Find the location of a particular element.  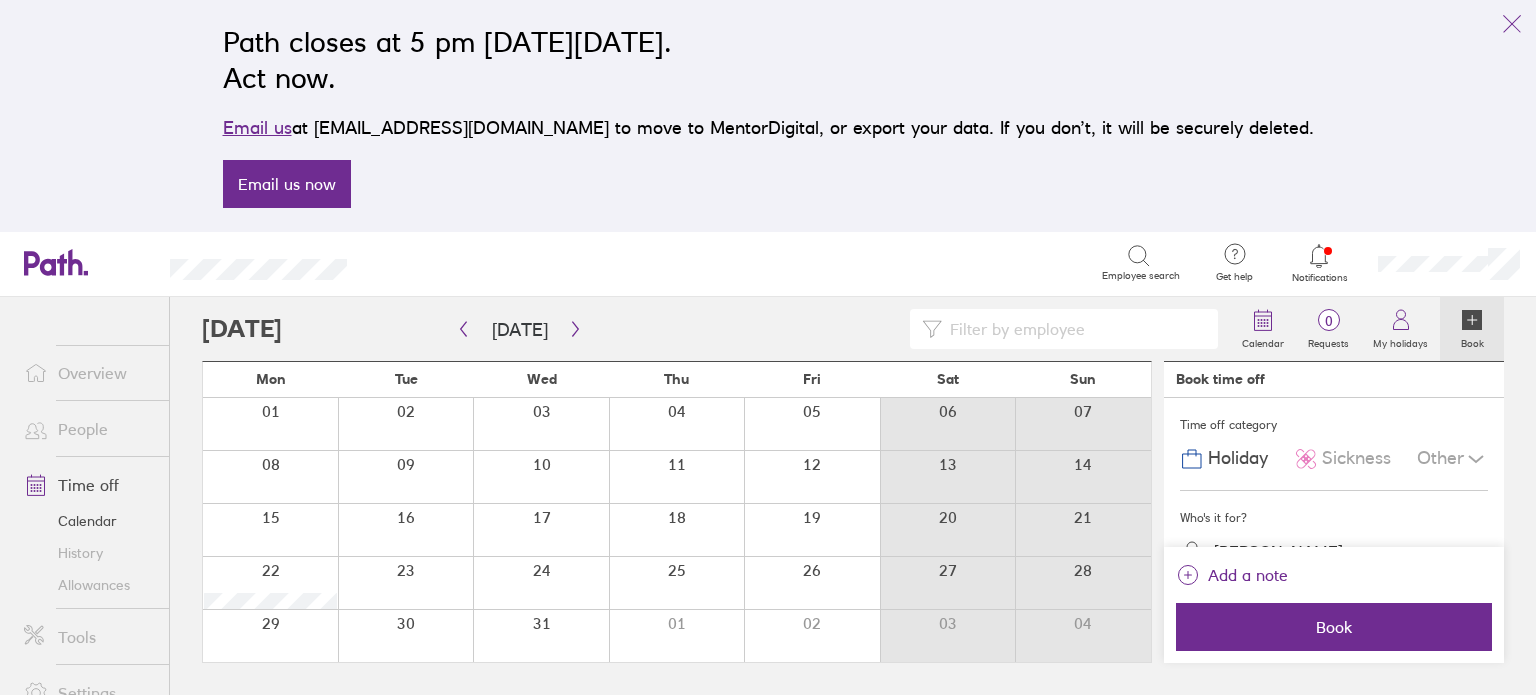

span: Tue is located at coordinates (406, 379).